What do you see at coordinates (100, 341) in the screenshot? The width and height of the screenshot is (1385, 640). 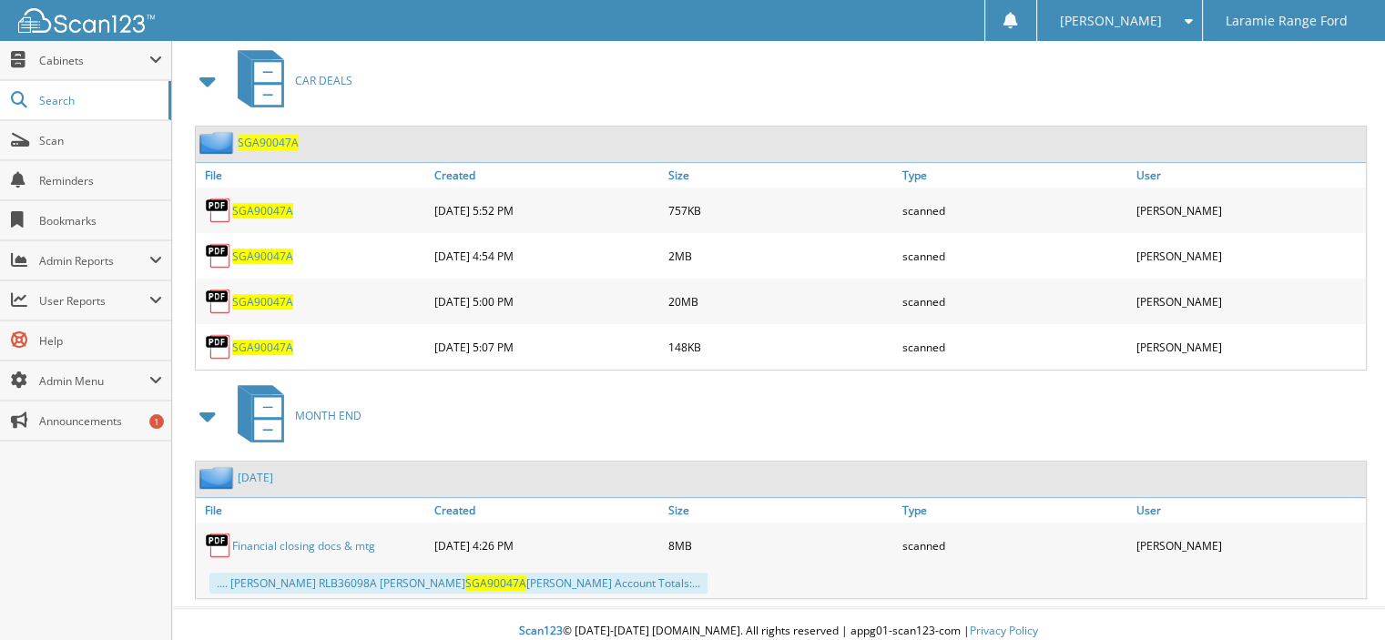 I see `span: Help` at bounding box center [100, 341].